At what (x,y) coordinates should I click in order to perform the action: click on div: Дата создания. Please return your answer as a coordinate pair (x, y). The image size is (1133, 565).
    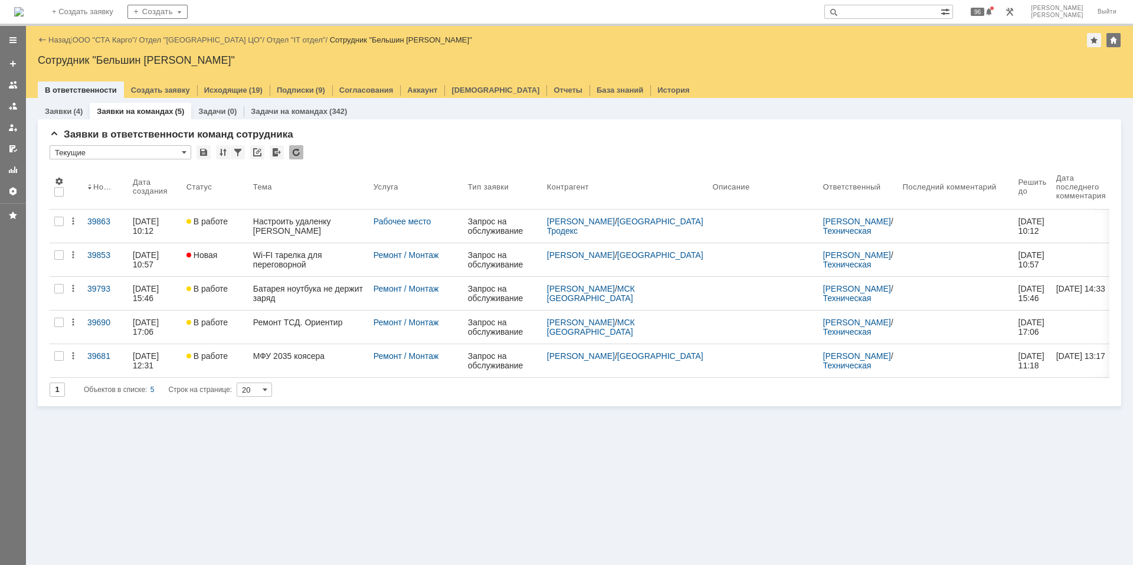
    Looking at the image, I should click on (150, 187).